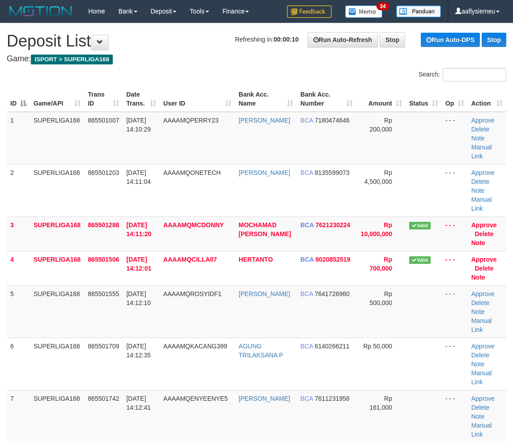  I want to click on h1: Deposit List, so click(256, 41).